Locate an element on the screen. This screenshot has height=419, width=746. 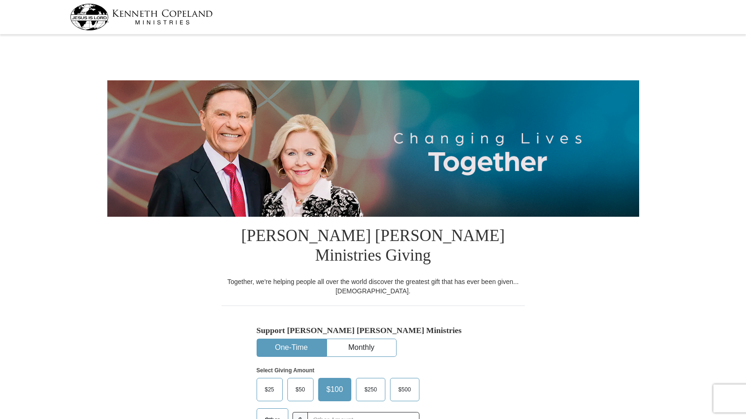
span: $50 is located at coordinates (300, 389).